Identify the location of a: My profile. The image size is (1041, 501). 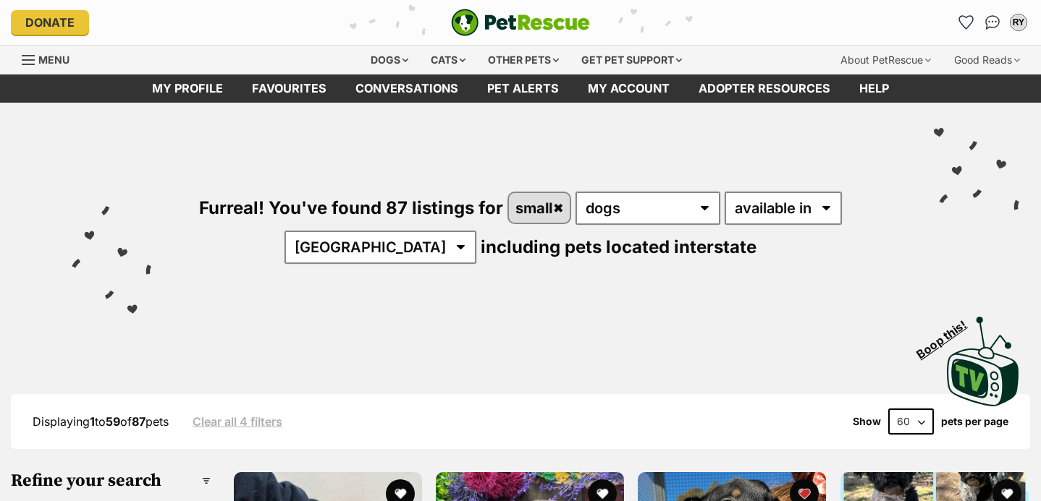
(187, 88).